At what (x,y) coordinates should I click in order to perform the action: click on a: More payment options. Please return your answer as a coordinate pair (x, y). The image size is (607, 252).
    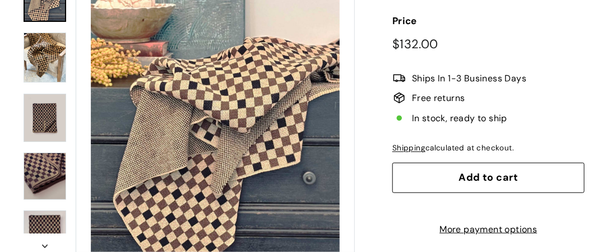
    Looking at the image, I should click on (488, 229).